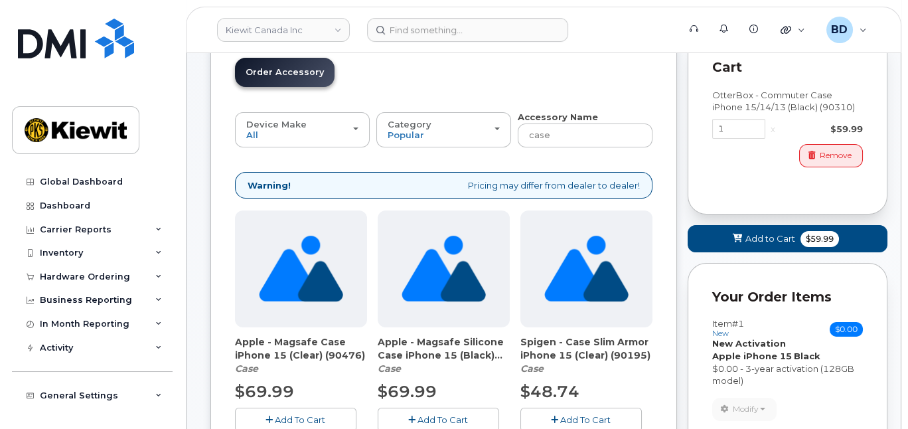 Image resolution: width=908 pixels, height=429 pixels. I want to click on span: Remove, so click(835, 155).